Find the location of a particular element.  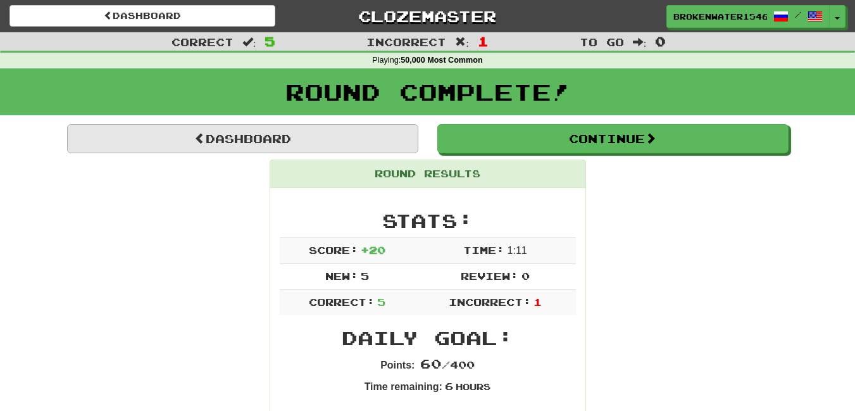

a: BrokenWater1546 / is located at coordinates (748, 16).